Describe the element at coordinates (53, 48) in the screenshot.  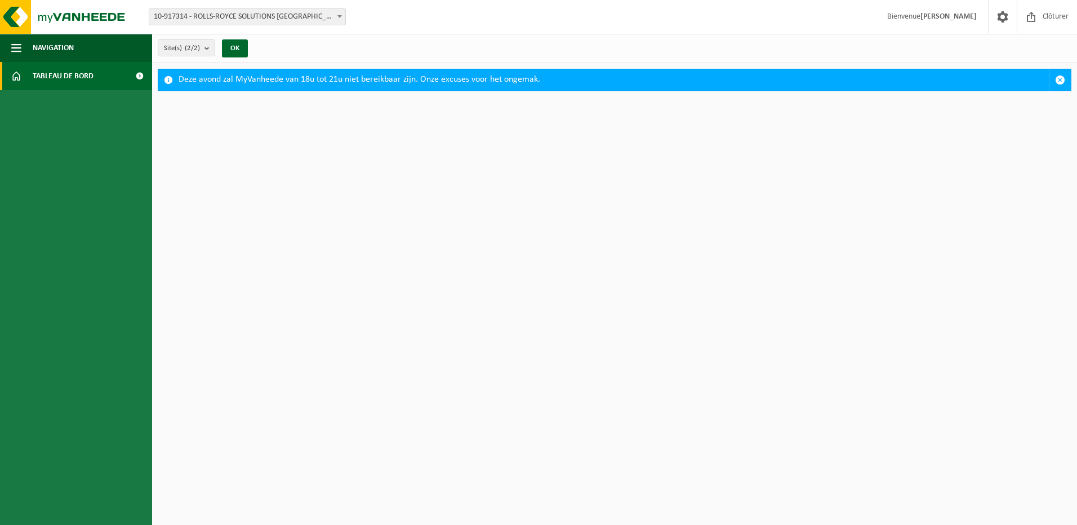
I see `span: Navigation` at that location.